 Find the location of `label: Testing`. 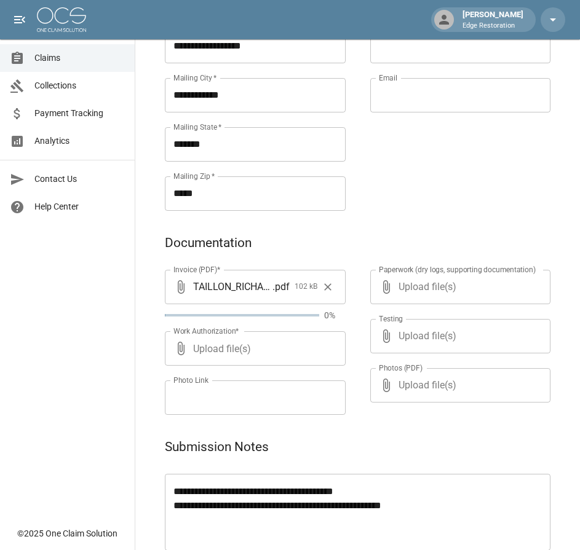

label: Testing is located at coordinates (390, 318).